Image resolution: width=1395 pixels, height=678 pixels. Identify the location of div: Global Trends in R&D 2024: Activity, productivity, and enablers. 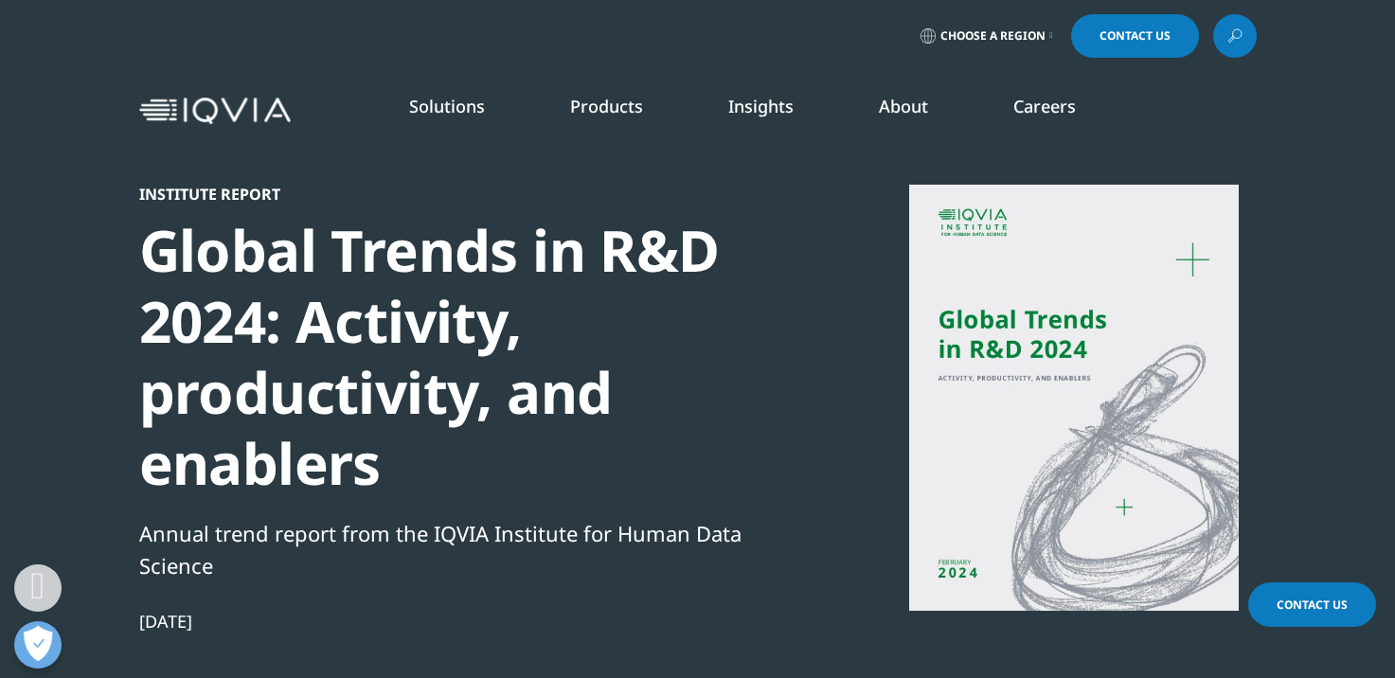
(464, 357).